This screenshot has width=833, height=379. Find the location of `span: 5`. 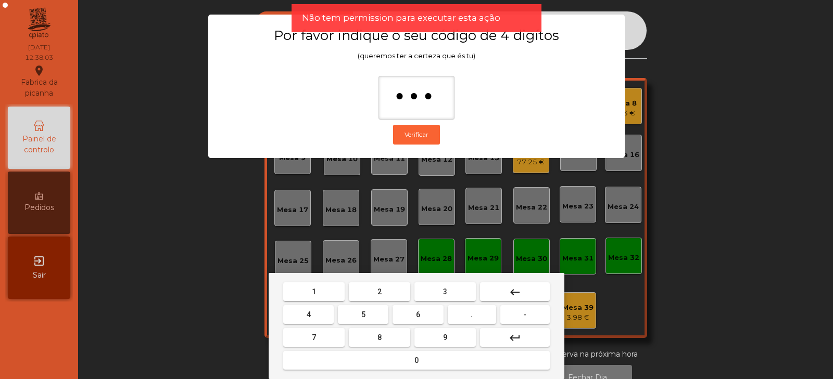

span: 5 is located at coordinates (363, 315).